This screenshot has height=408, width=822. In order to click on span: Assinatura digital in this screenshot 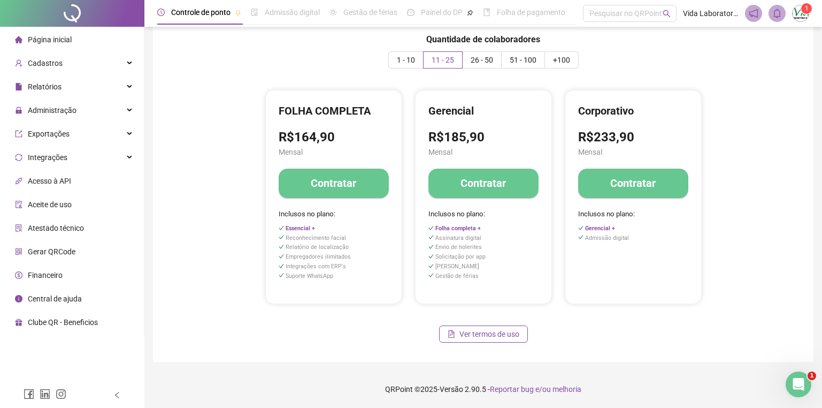, I will do `click(458, 238)`.